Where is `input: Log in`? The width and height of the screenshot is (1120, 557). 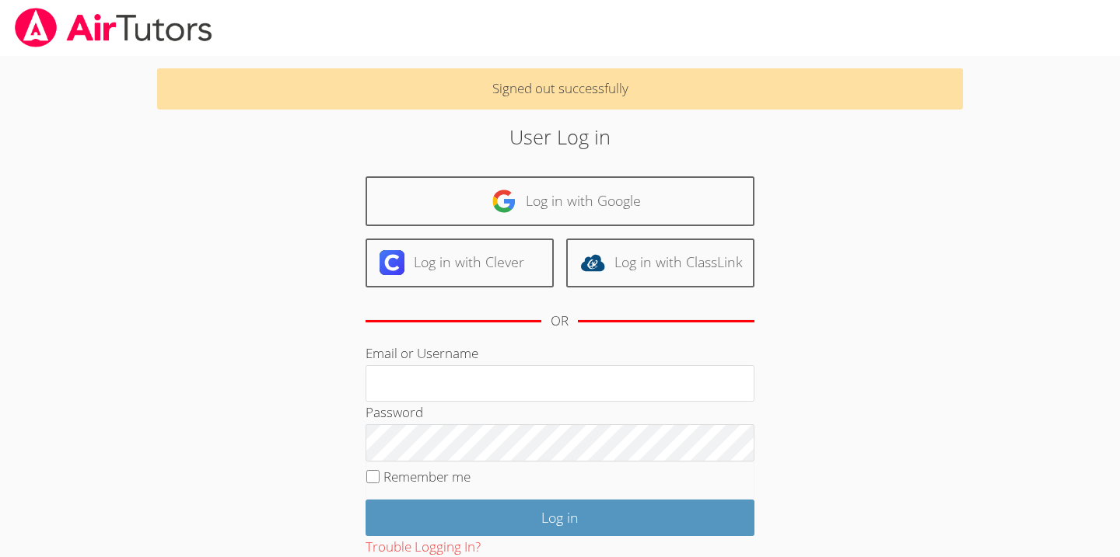
input: Log in is located at coordinates (560, 518).